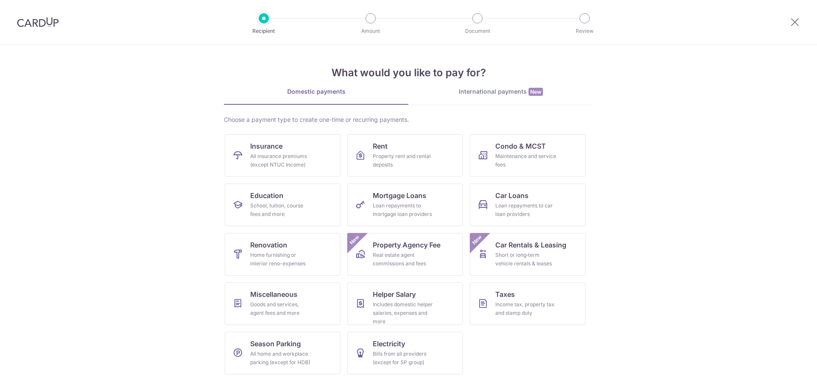 This screenshot has height=388, width=817. Describe the element at coordinates (389, 344) in the screenshot. I see `span: Electricity` at that location.